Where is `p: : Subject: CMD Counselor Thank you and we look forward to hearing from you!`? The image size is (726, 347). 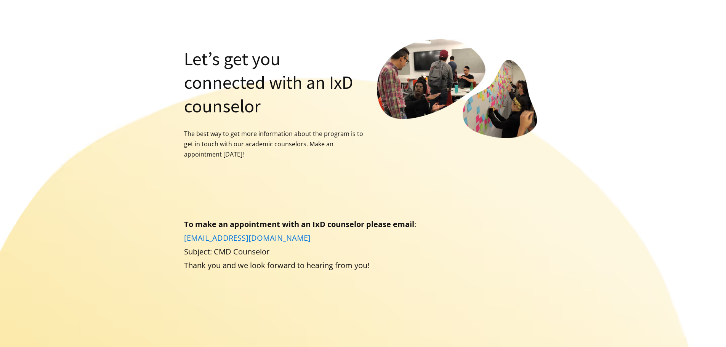 p: : Subject: CMD Counselor Thank you and we look forward to hearing from you! is located at coordinates (363, 245).